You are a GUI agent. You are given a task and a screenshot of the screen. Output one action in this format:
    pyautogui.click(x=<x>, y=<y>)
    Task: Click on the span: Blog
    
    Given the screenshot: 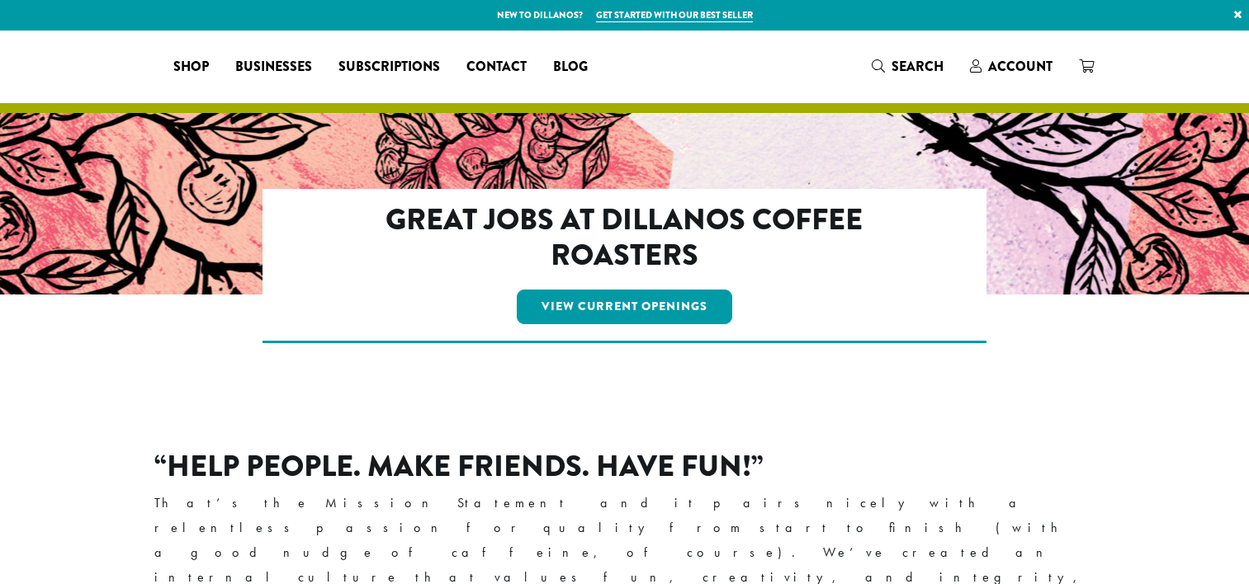 What is the action you would take?
    pyautogui.click(x=570, y=67)
    